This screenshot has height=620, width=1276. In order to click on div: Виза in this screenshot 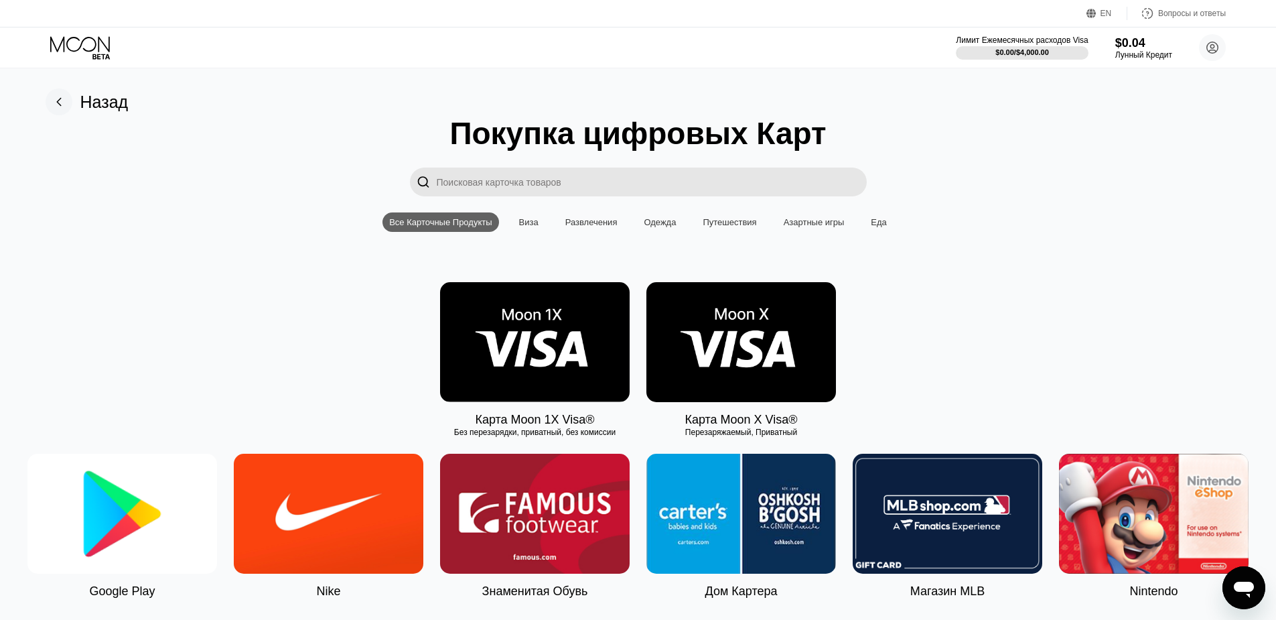, I will do `click(529, 222)`.